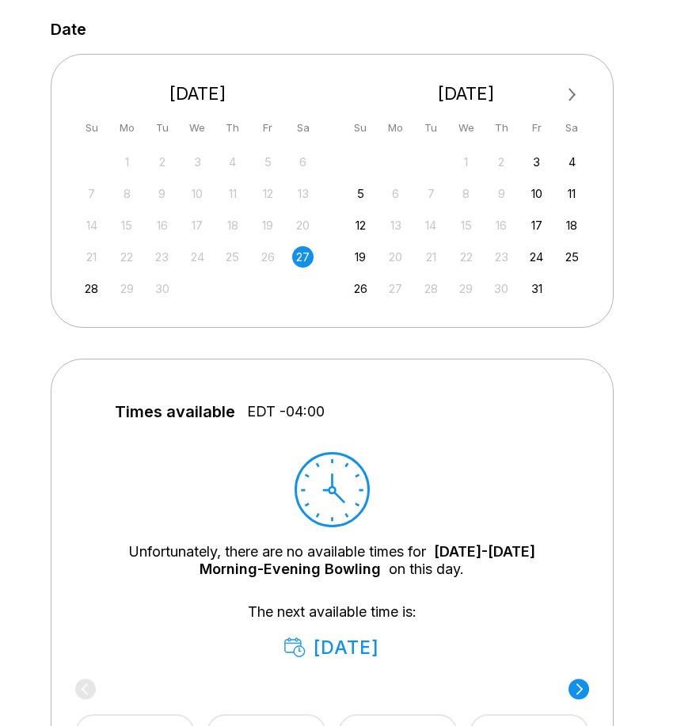 The height and width of the screenshot is (726, 696). What do you see at coordinates (302, 256) in the screenshot?
I see `div: Choose Saturday, September 27th, 2025` at bounding box center [302, 256].